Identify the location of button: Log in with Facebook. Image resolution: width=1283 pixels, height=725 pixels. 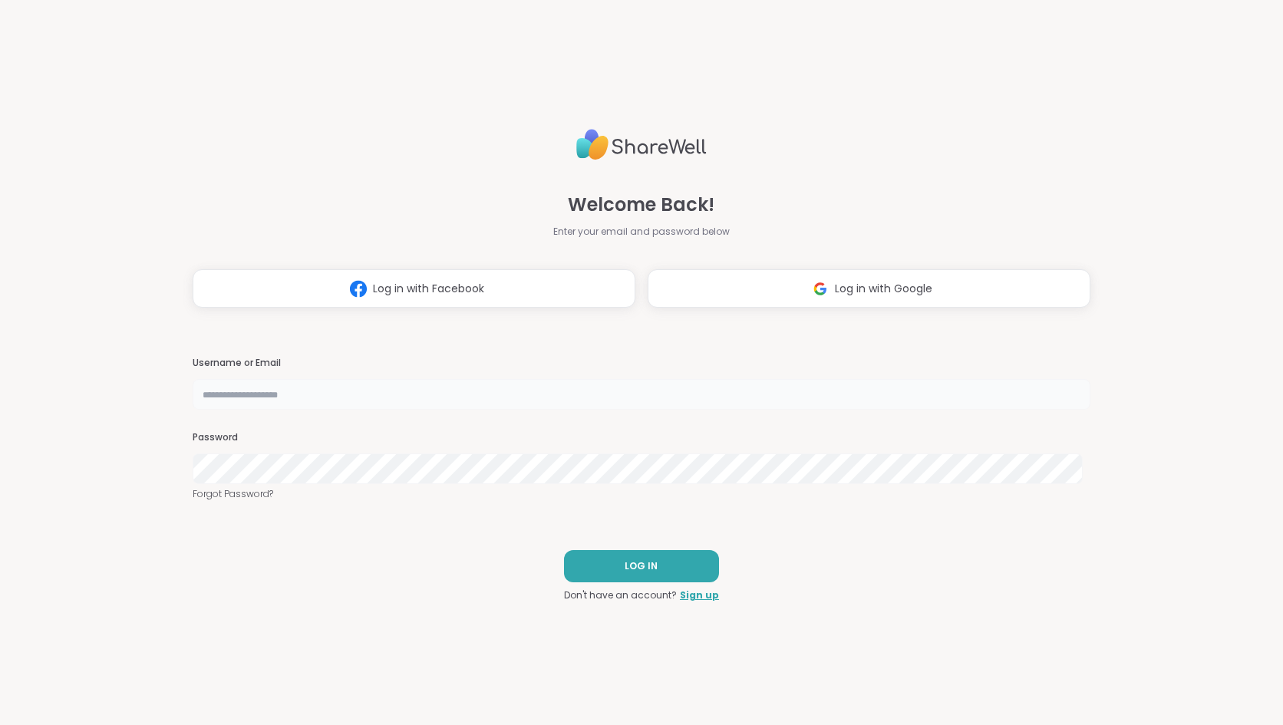
(414, 289).